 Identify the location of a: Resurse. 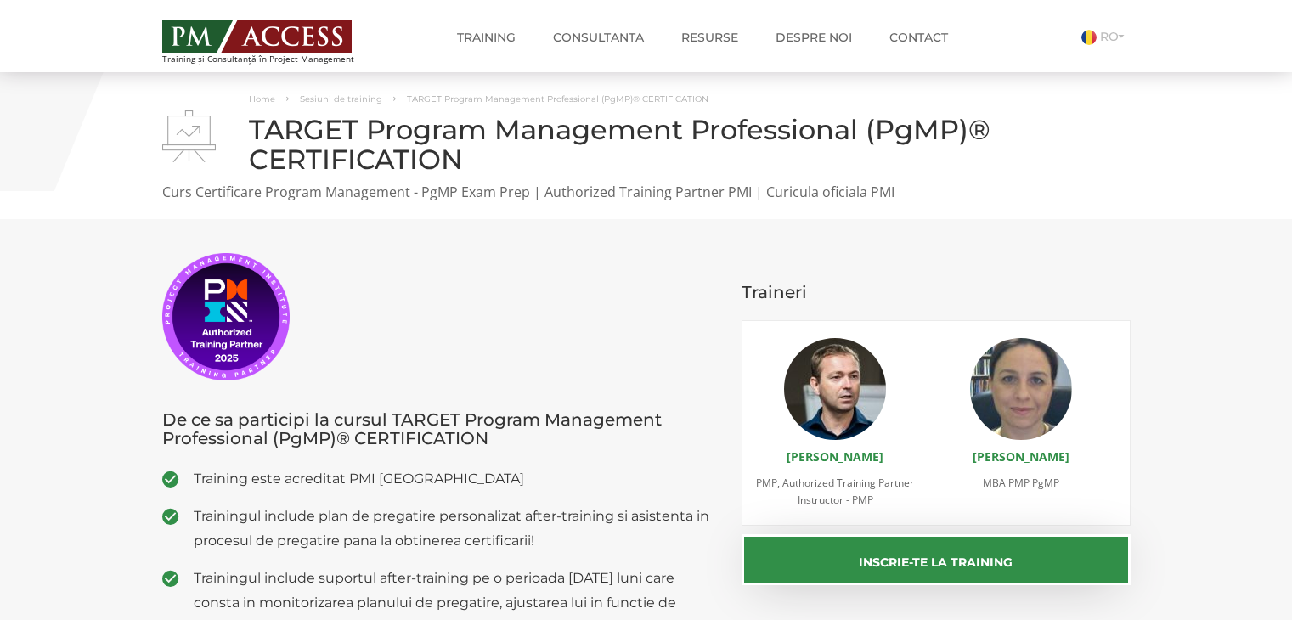
(709, 37).